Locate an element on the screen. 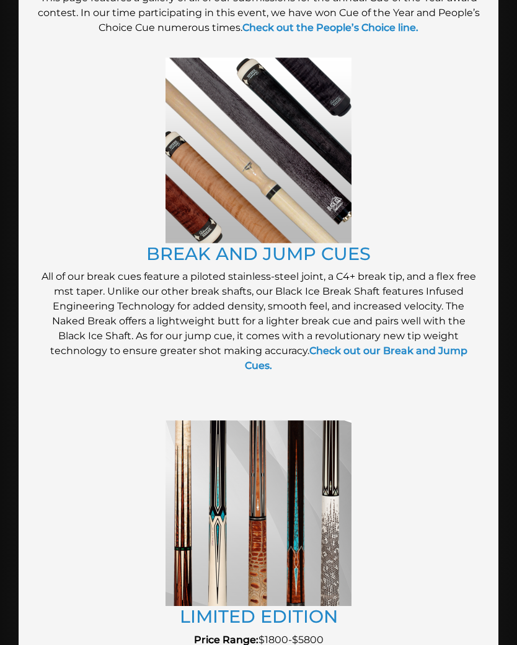 This screenshot has width=517, height=645. a: Check out our Break and Jump Cues. is located at coordinates (356, 358).